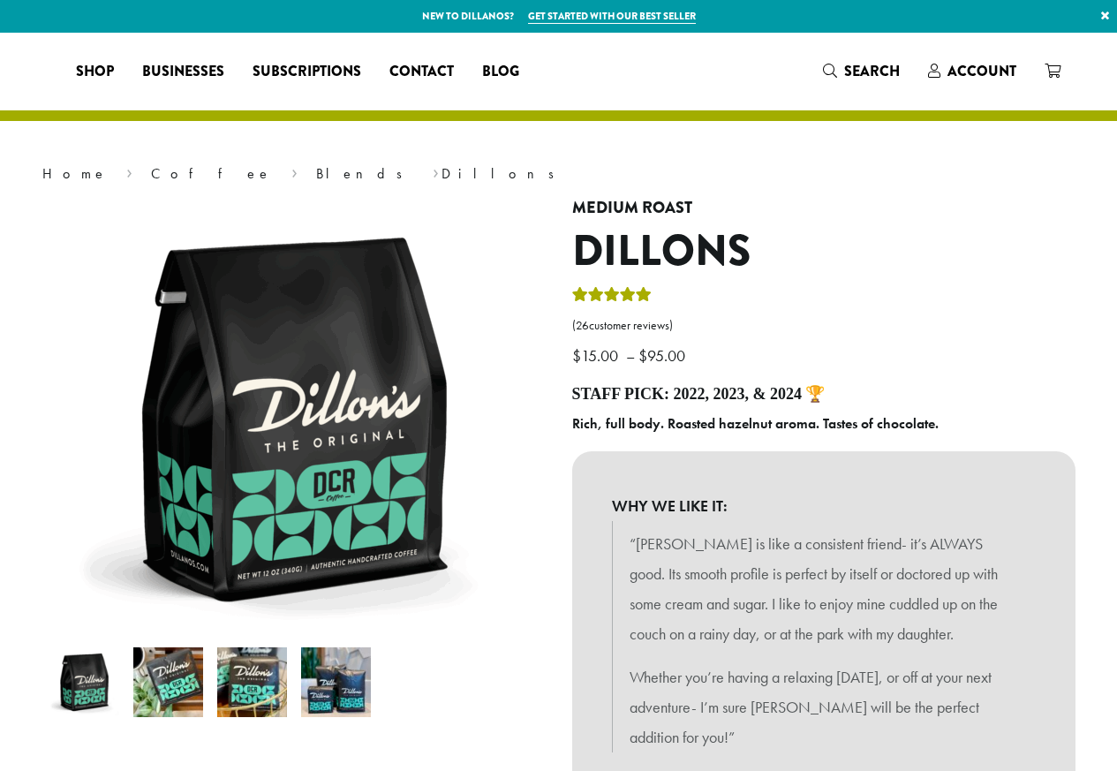 Image resolution: width=1117 pixels, height=771 pixels. Describe the element at coordinates (421, 72) in the screenshot. I see `span: Contact` at that location.